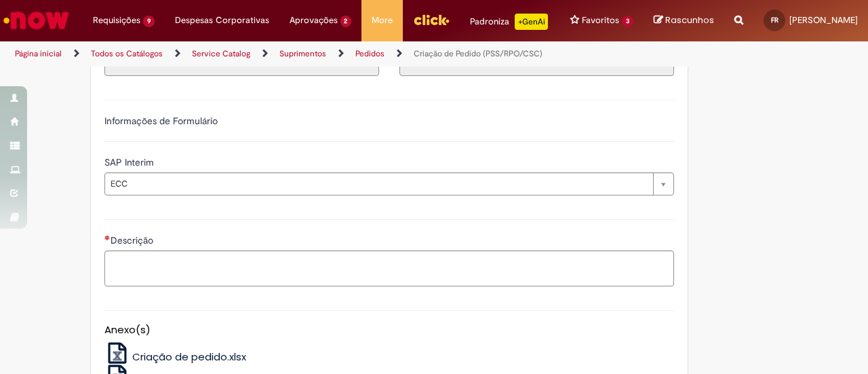 Image resolution: width=868 pixels, height=374 pixels. I want to click on span: ECC, so click(378, 184).